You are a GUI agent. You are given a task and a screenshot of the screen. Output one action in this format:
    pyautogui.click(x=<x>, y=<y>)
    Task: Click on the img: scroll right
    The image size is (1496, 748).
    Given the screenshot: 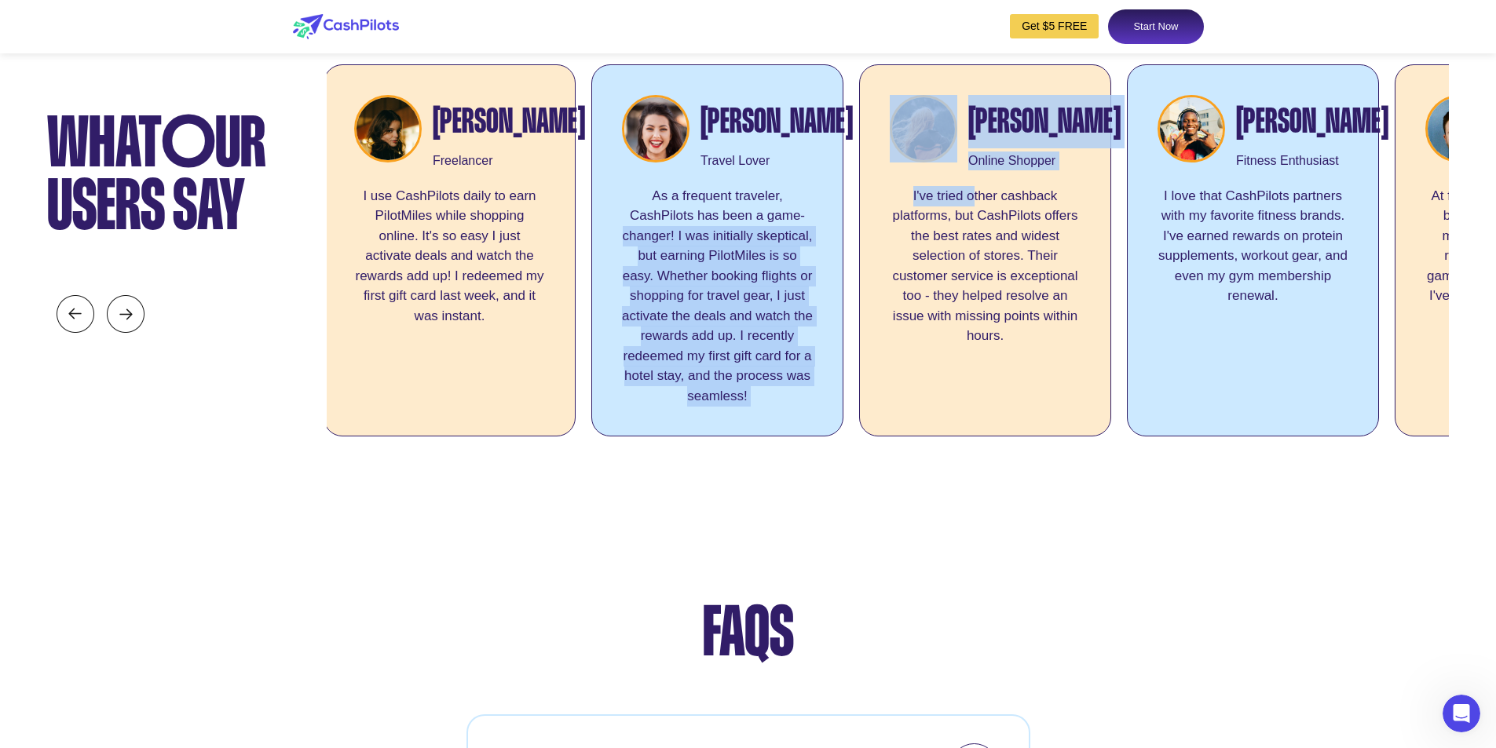 What is the action you would take?
    pyautogui.click(x=126, y=314)
    